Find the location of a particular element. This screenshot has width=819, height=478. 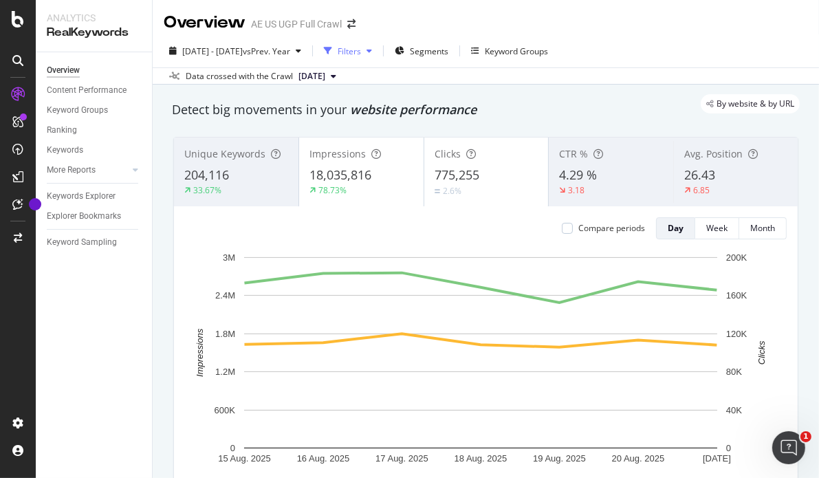

a: More Reports is located at coordinates (87, 170).